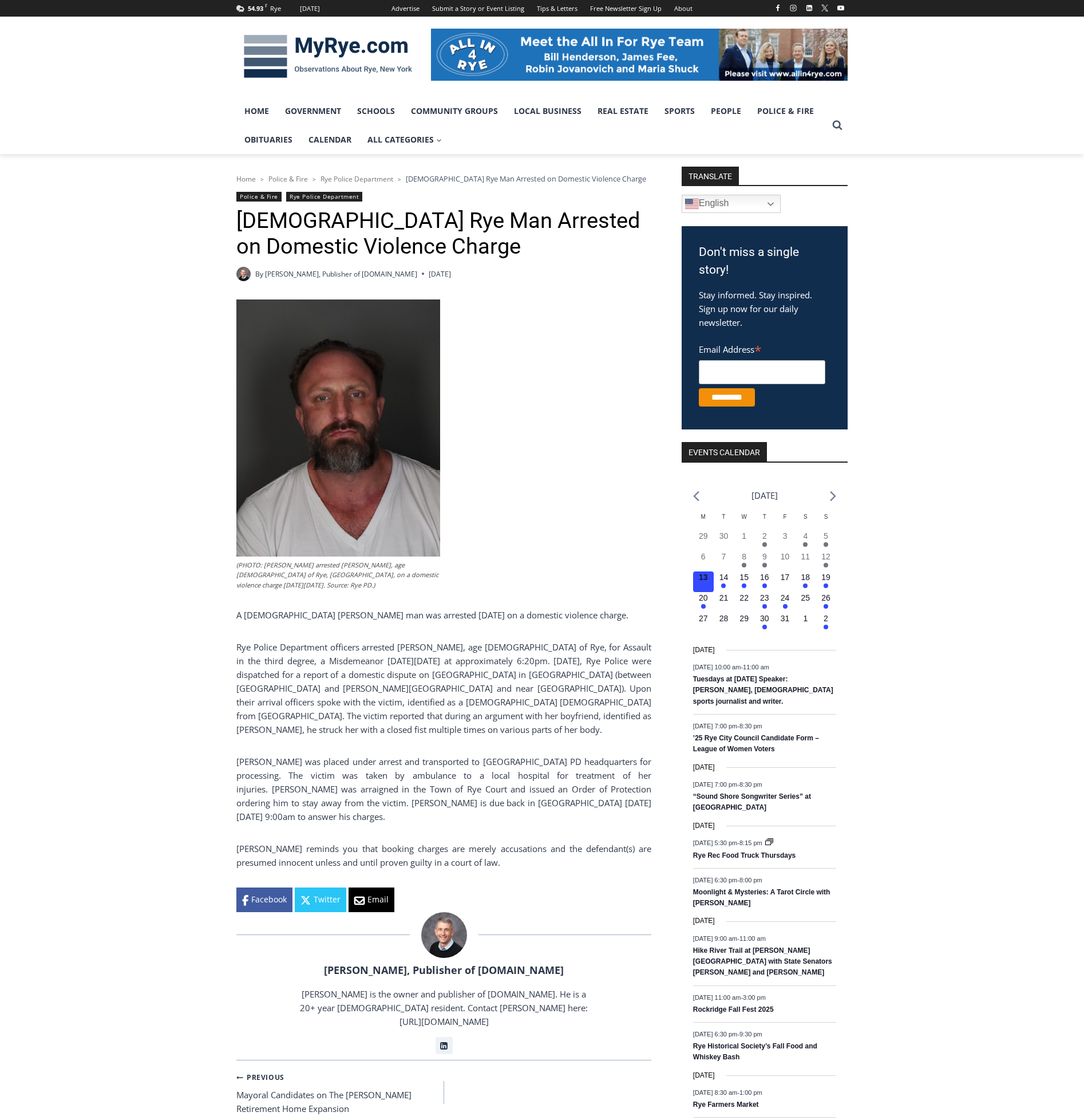  I want to click on button: 12 Has events, so click(826, 561).